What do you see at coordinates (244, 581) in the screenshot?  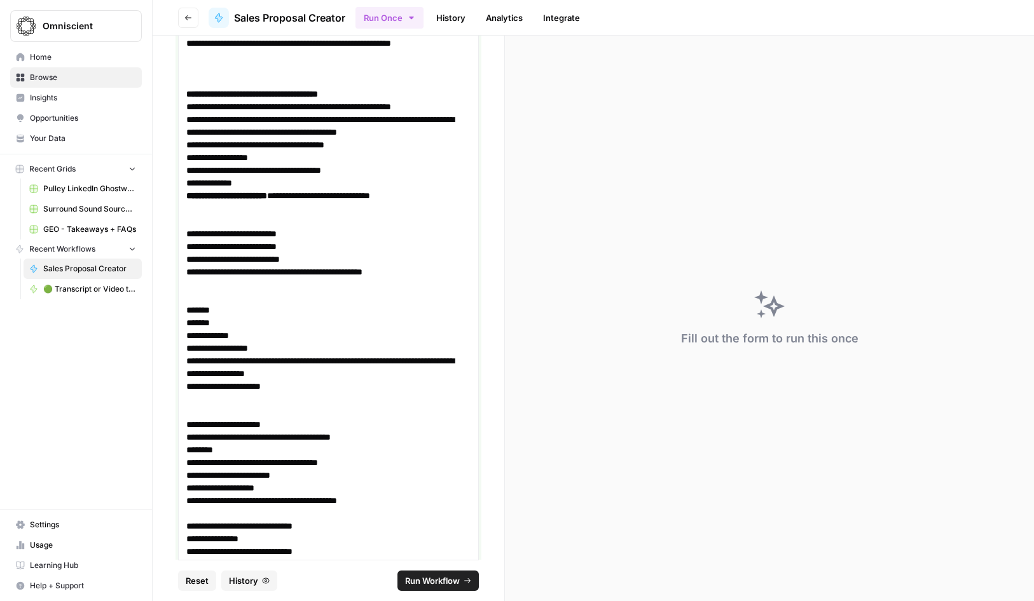 I see `span: History` at bounding box center [244, 581].